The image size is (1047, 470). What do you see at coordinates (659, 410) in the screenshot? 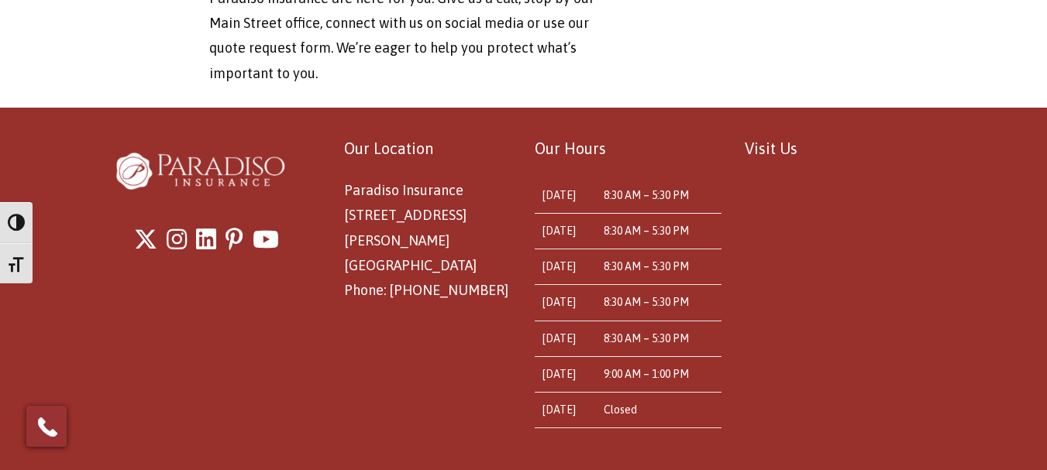
I see `td: Closed` at bounding box center [659, 410].